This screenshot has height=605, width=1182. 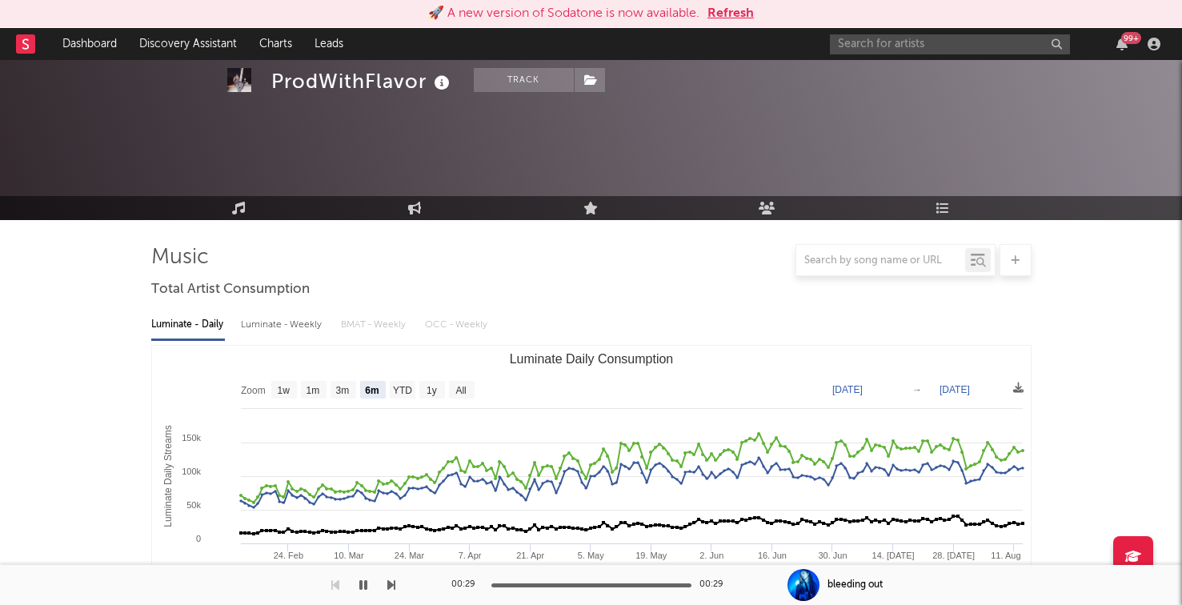 What do you see at coordinates (342, 390) in the screenshot?
I see `text: 3m` at bounding box center [342, 390].